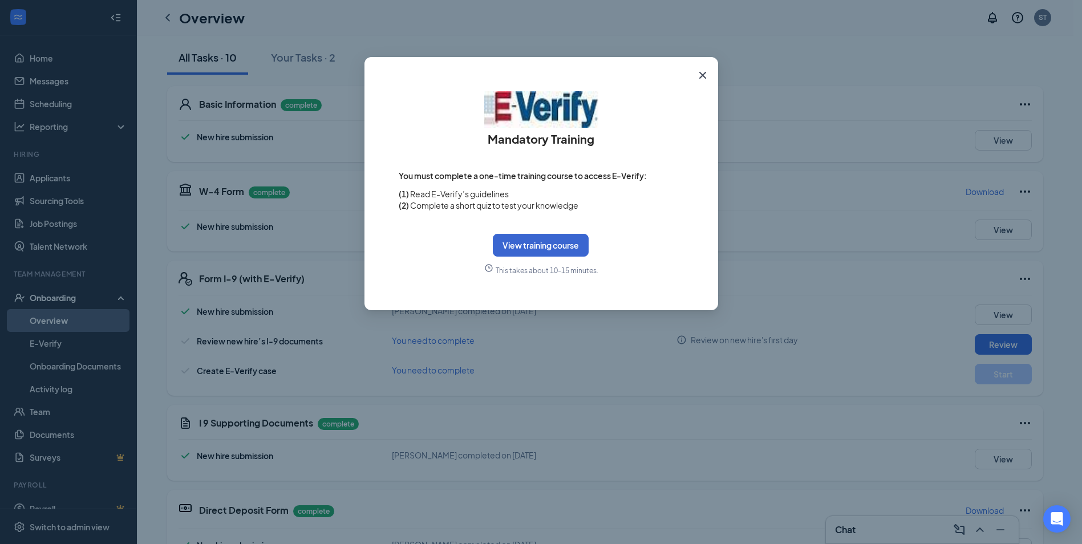 This screenshot has height=544, width=1082. What do you see at coordinates (541, 137) in the screenshot?
I see `h4: Mandatory Training` at bounding box center [541, 137].